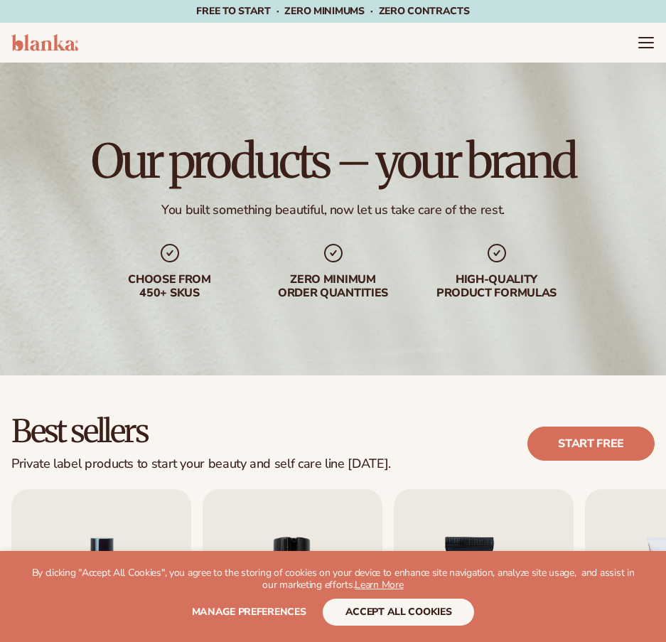 The image size is (666, 642). I want to click on a: Learn More, so click(379, 584).